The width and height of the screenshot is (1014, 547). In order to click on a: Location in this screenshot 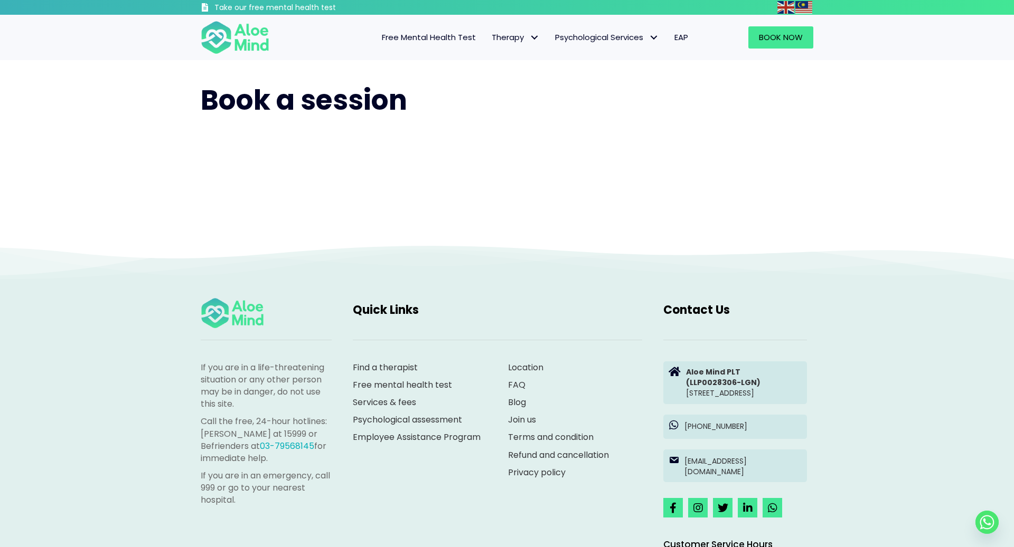, I will do `click(525, 367)`.